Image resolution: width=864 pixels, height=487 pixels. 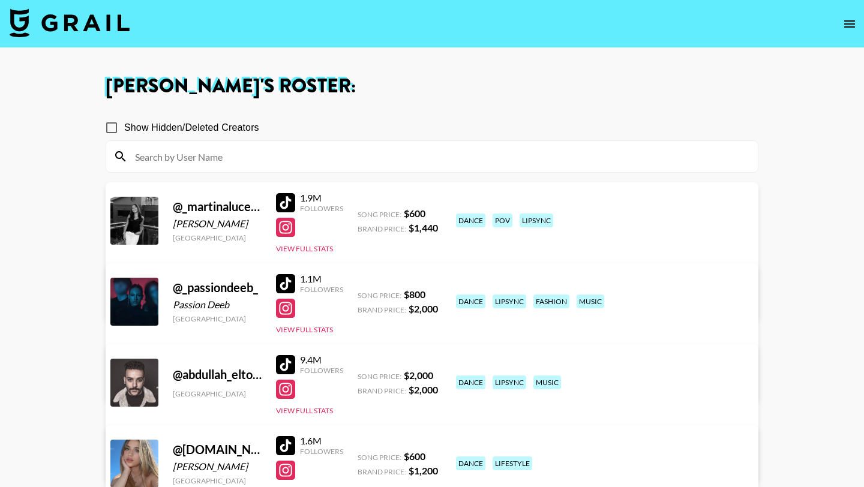 What do you see at coordinates (217, 374) in the screenshot?
I see `div: @ abdullah_eltourky` at bounding box center [217, 374].